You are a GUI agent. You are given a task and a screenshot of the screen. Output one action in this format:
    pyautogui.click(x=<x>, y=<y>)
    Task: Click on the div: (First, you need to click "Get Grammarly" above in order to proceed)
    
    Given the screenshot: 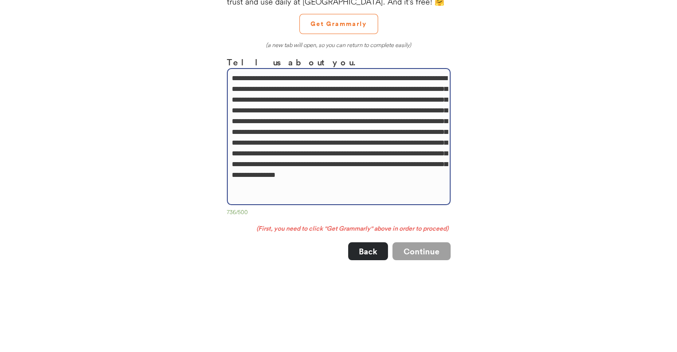 What is the action you would take?
    pyautogui.click(x=339, y=229)
    